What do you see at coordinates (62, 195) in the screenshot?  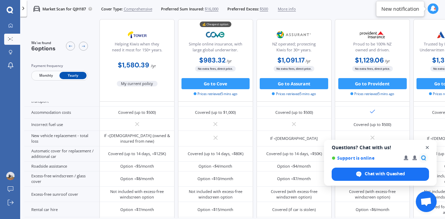 I see `div: Excess-free sunroof cover` at bounding box center [62, 195].